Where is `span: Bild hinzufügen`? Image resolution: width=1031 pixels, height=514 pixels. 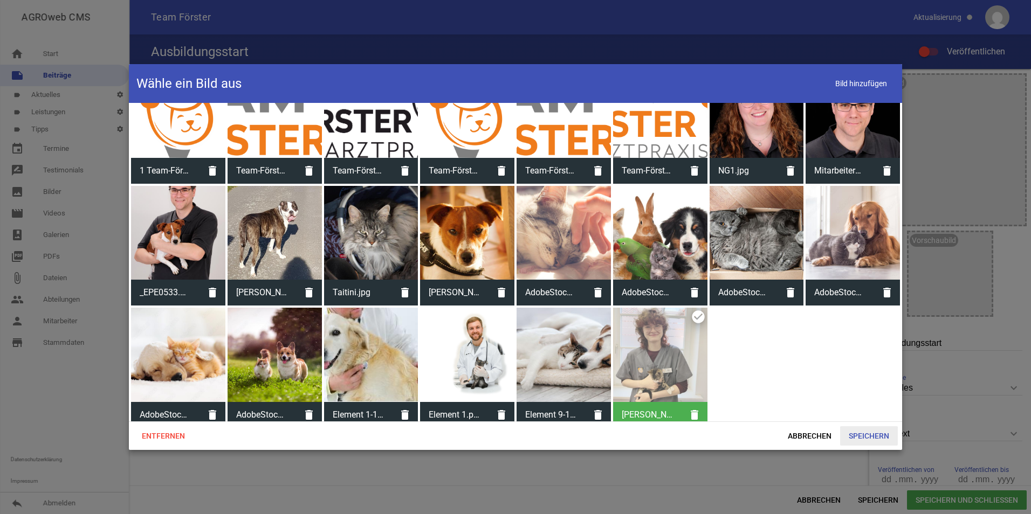 span: Bild hinzufügen is located at coordinates (861, 84).